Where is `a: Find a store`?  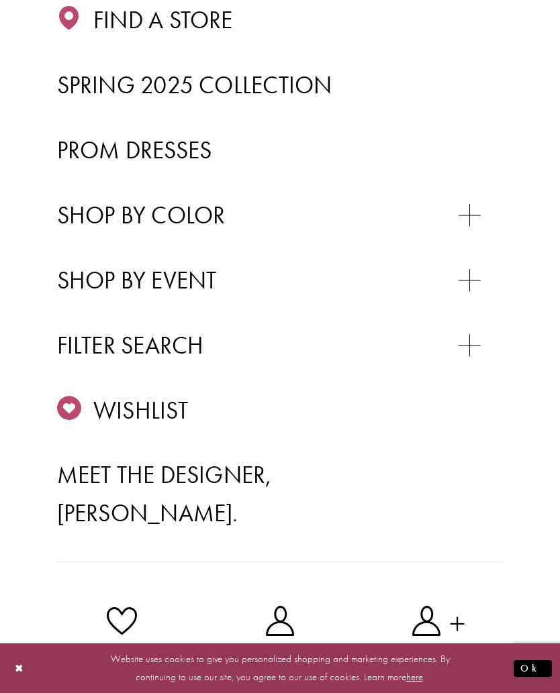 a: Find a store is located at coordinates (280, 20).